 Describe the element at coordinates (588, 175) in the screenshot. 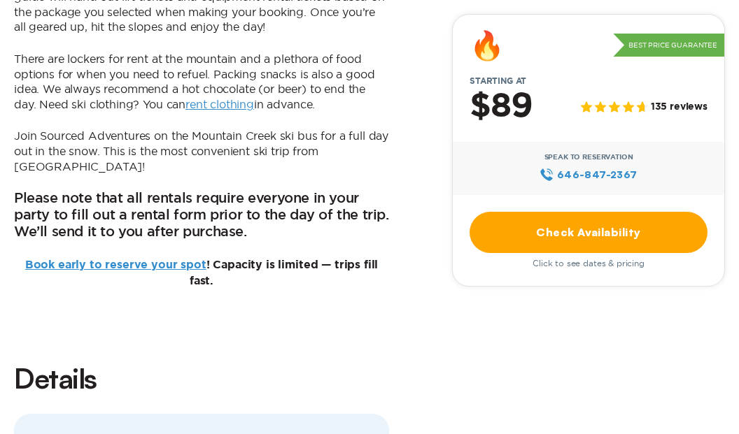

I see `a: 646‍-847‍-2367` at that location.